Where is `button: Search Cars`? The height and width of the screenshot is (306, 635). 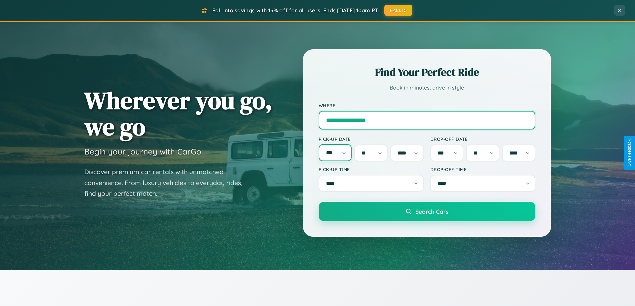 button: Search Cars is located at coordinates (427, 212).